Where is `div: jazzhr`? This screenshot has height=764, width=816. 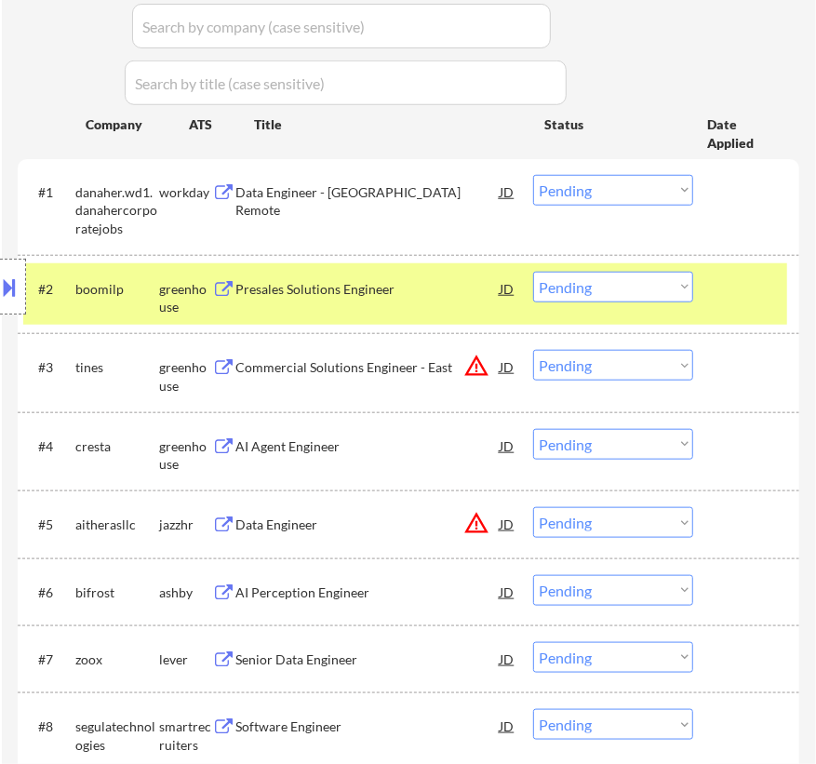 div: jazzhr is located at coordinates (185, 525).